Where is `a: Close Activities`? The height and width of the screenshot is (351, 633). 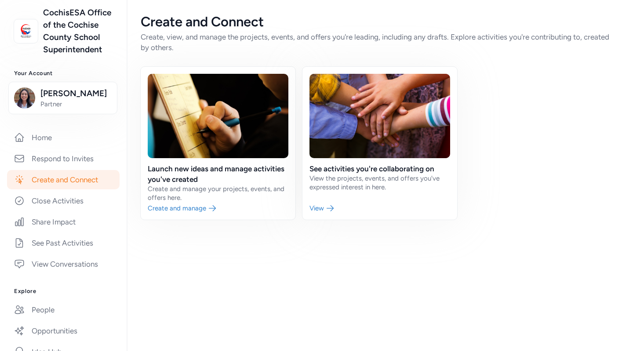
a: Close Activities is located at coordinates (63, 201).